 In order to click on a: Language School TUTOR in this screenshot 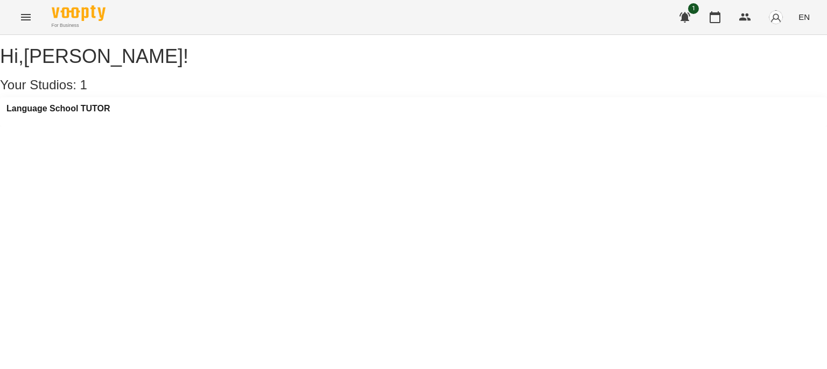, I will do `click(58, 109)`.